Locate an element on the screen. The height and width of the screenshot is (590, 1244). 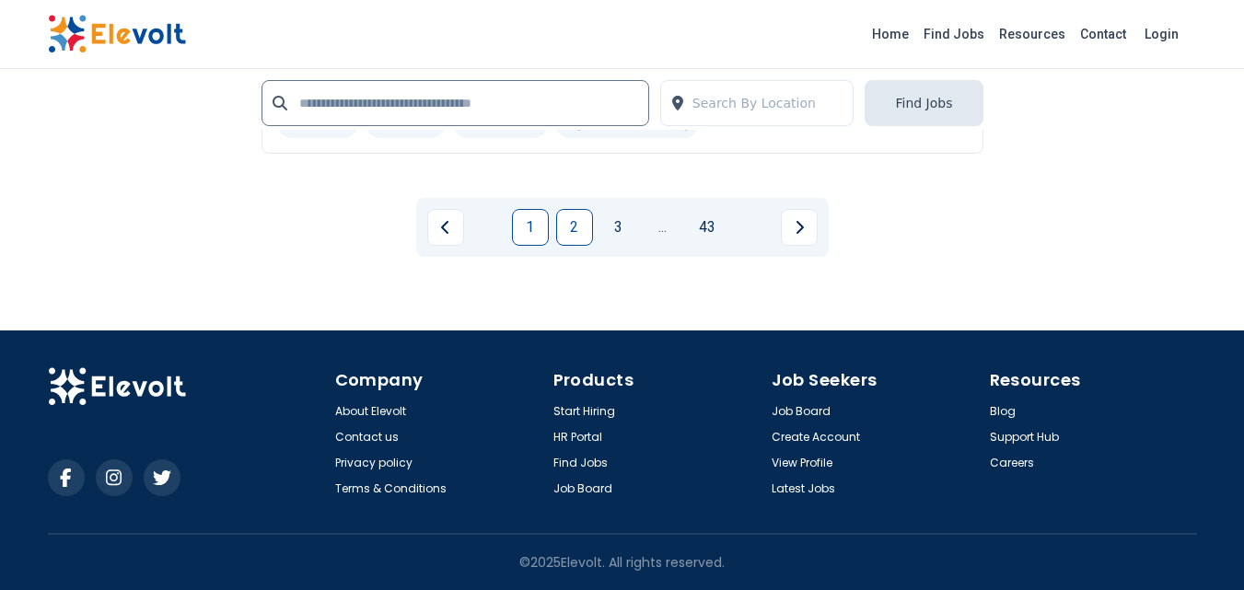
h4: Company is located at coordinates (438, 380).